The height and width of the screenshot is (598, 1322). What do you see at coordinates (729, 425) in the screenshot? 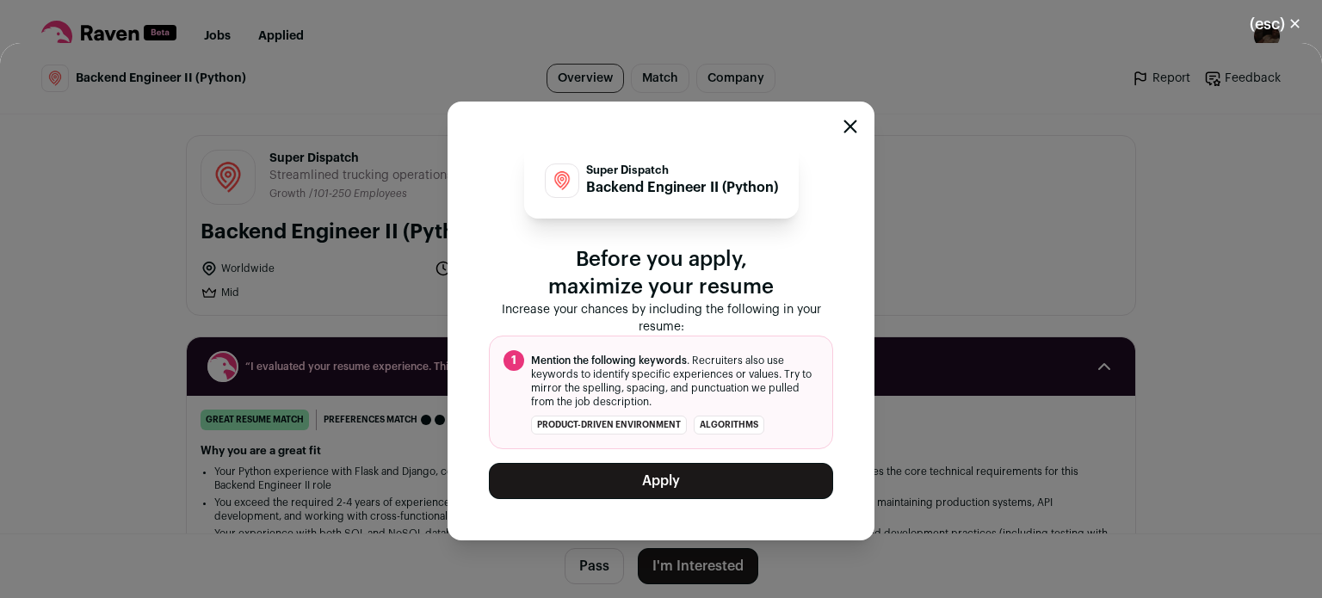
I see `li: algorithms` at bounding box center [729, 425].